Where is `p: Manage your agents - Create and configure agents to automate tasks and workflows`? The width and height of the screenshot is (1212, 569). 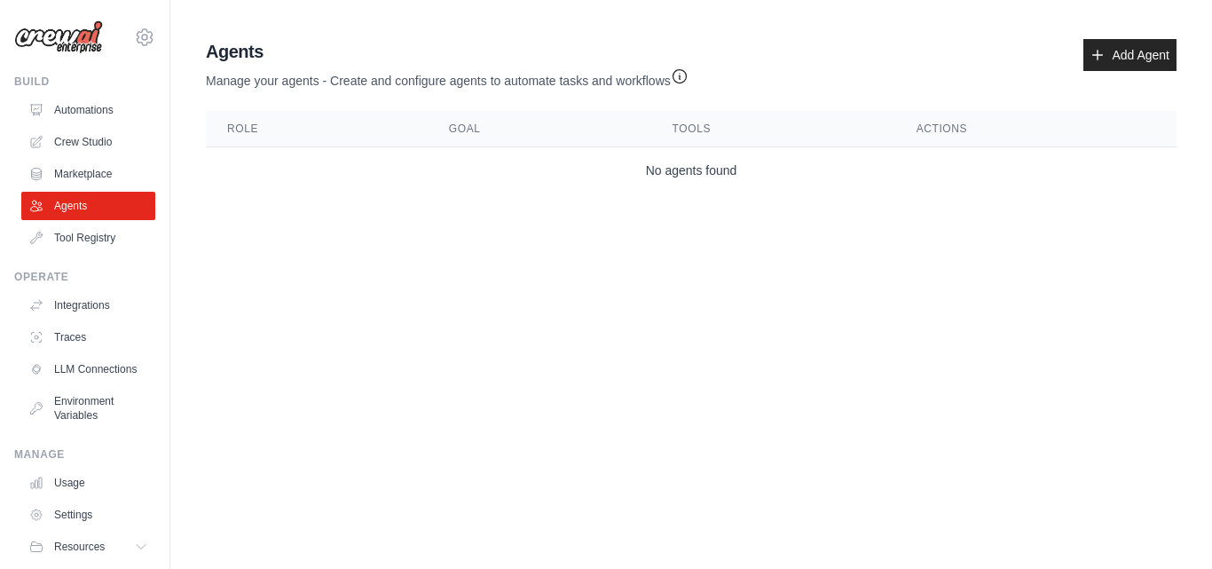
p: Manage your agents - Create and configure agents to automate tasks and workflows is located at coordinates (447, 76).